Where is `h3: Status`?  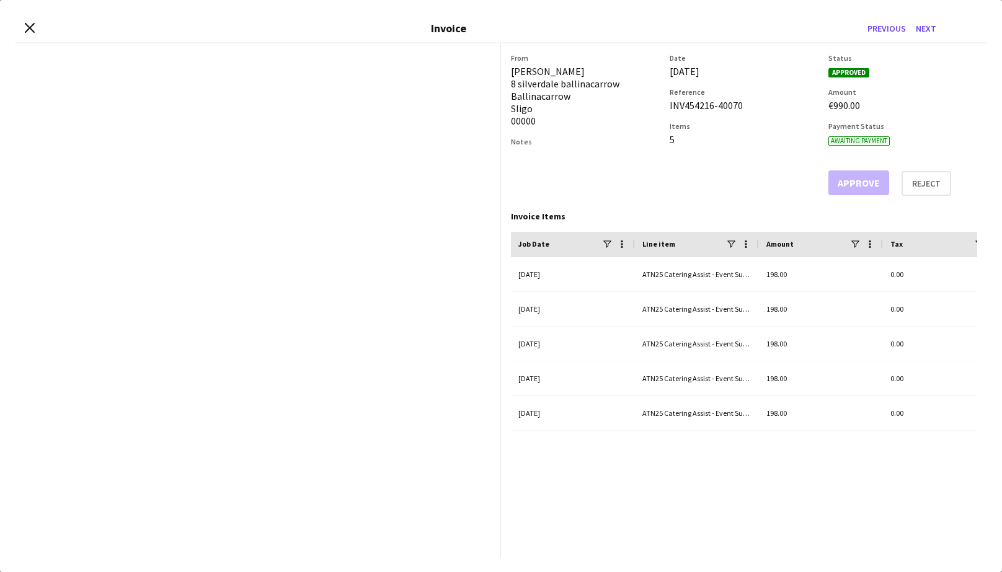
h3: Status is located at coordinates (903, 58).